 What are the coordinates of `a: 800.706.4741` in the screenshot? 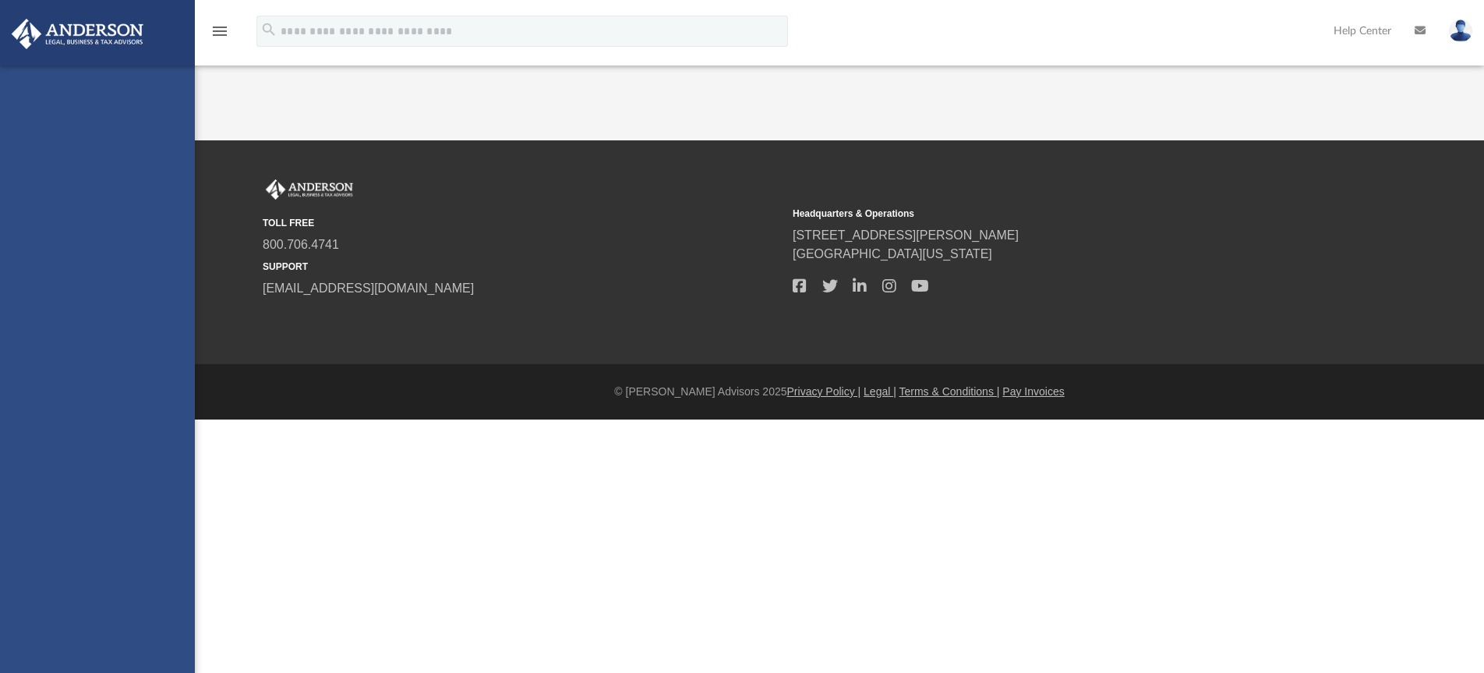 It's located at (301, 244).